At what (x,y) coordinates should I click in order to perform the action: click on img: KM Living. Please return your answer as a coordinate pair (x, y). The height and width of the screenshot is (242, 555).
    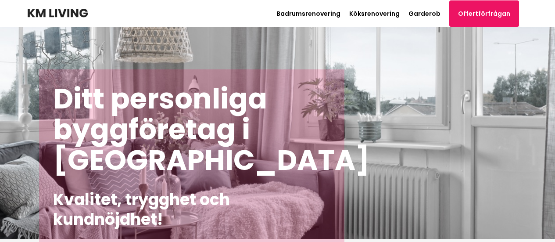
    Looking at the image, I should click on (57, 13).